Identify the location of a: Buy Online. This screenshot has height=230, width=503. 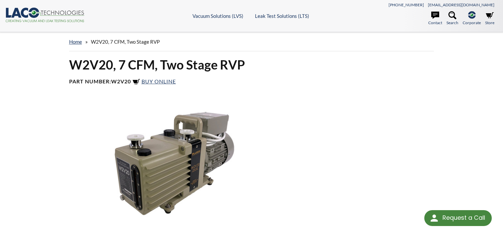
(154, 81).